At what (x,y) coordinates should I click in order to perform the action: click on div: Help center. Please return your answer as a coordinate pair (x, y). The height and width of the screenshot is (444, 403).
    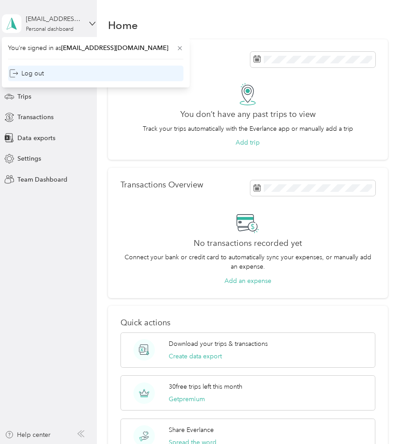
    Looking at the image, I should click on (28, 434).